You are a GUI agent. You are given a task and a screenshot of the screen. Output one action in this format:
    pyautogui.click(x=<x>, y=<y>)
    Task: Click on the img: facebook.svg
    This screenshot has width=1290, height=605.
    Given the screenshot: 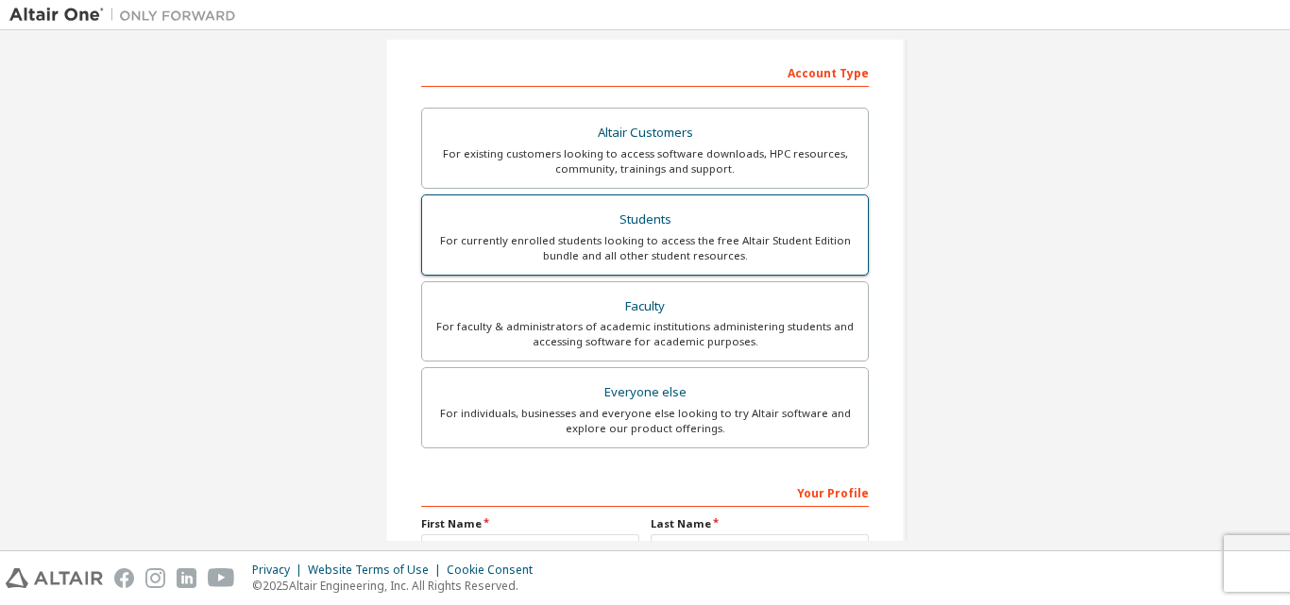 What is the action you would take?
    pyautogui.click(x=124, y=578)
    